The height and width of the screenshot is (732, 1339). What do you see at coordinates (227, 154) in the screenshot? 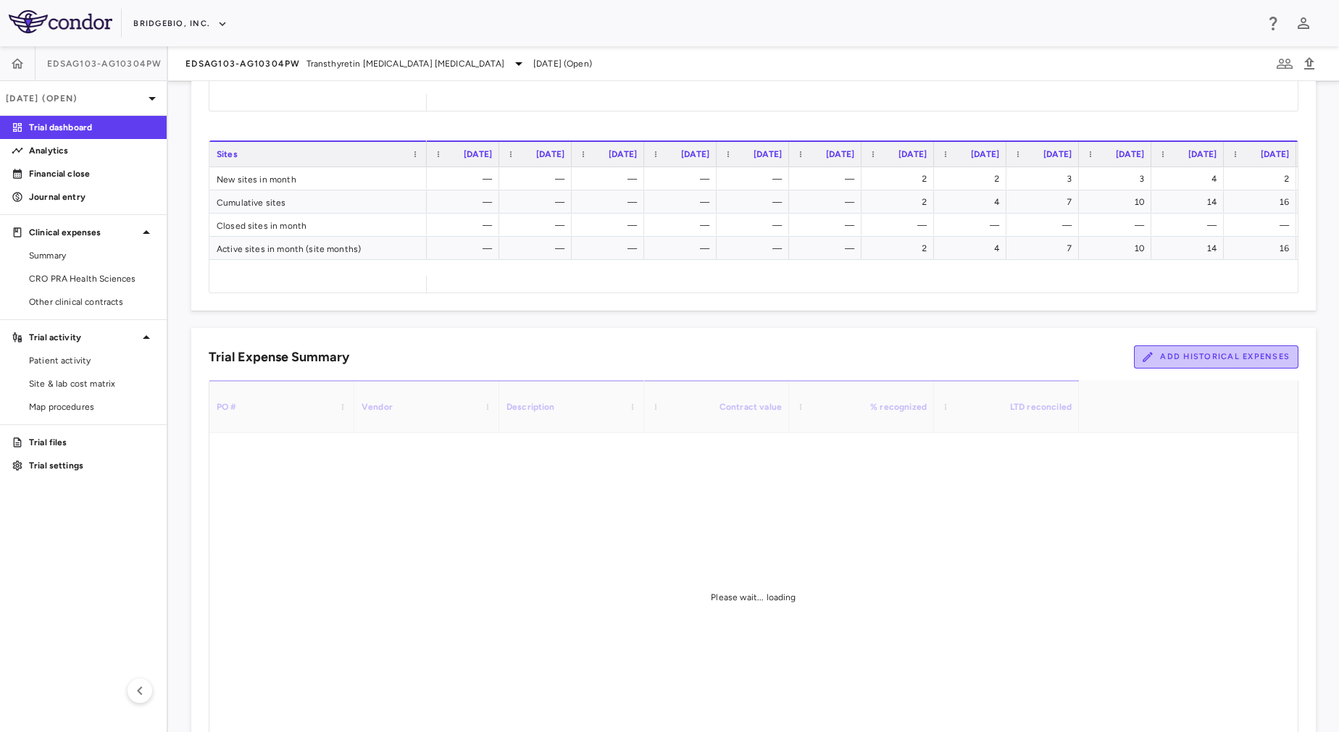
I see `span: Sites` at bounding box center [227, 154].